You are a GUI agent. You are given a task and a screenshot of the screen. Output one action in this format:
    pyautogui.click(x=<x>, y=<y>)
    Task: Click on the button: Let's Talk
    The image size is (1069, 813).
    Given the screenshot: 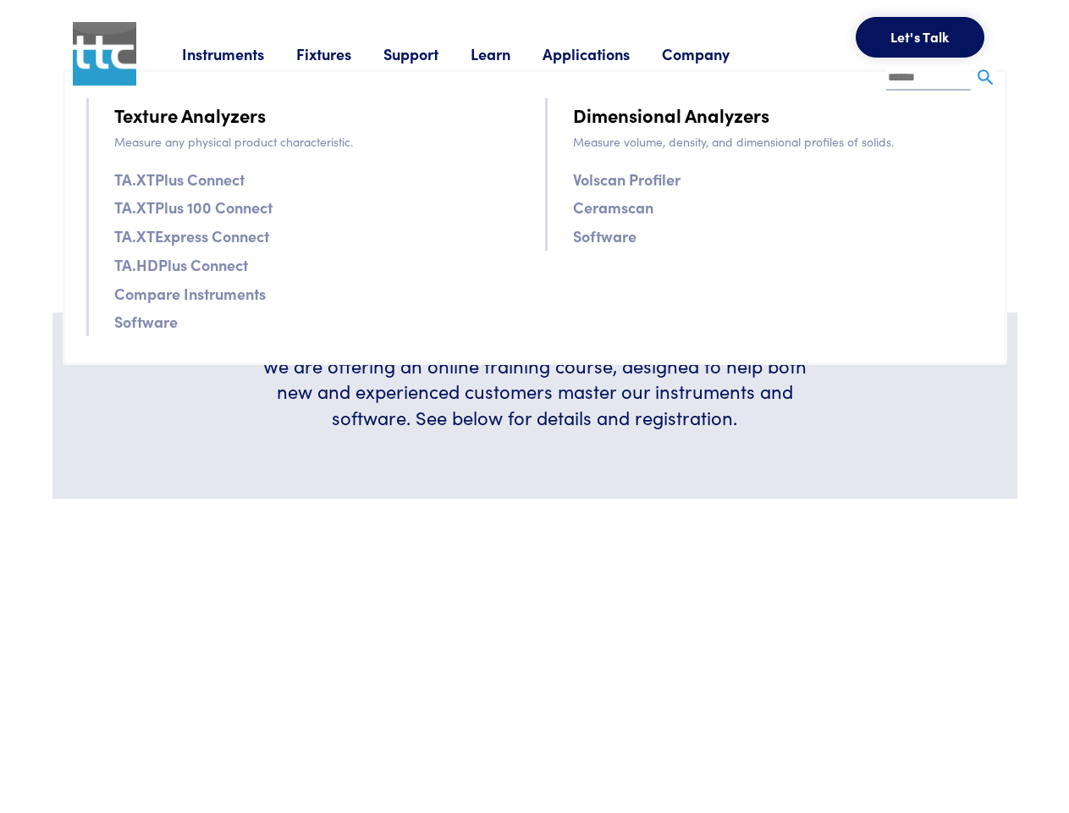 What is the action you would take?
    pyautogui.click(x=920, y=37)
    